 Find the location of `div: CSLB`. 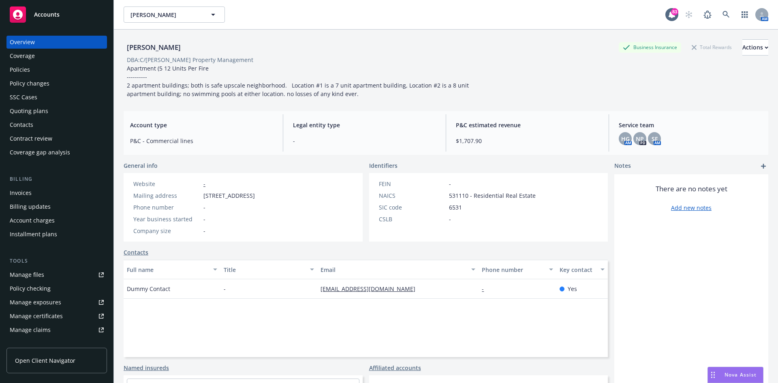

div: CSLB is located at coordinates (412, 219).